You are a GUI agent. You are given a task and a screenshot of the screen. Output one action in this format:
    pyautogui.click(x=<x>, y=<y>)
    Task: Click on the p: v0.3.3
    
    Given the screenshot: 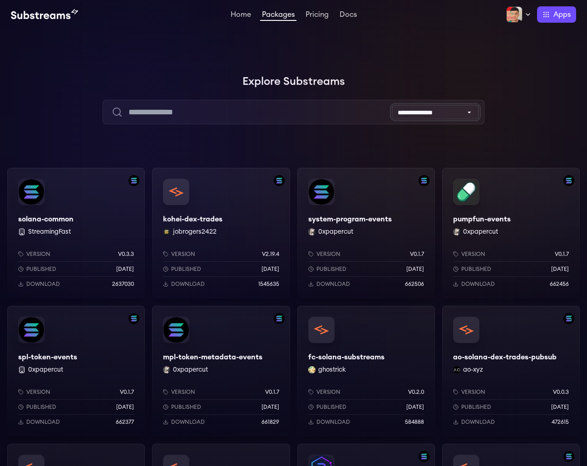 What is the action you would take?
    pyautogui.click(x=126, y=254)
    